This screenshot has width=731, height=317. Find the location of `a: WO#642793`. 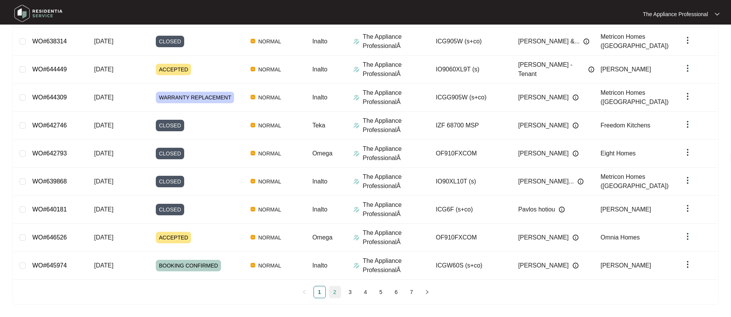

a: WO#642793 is located at coordinates (49, 153).